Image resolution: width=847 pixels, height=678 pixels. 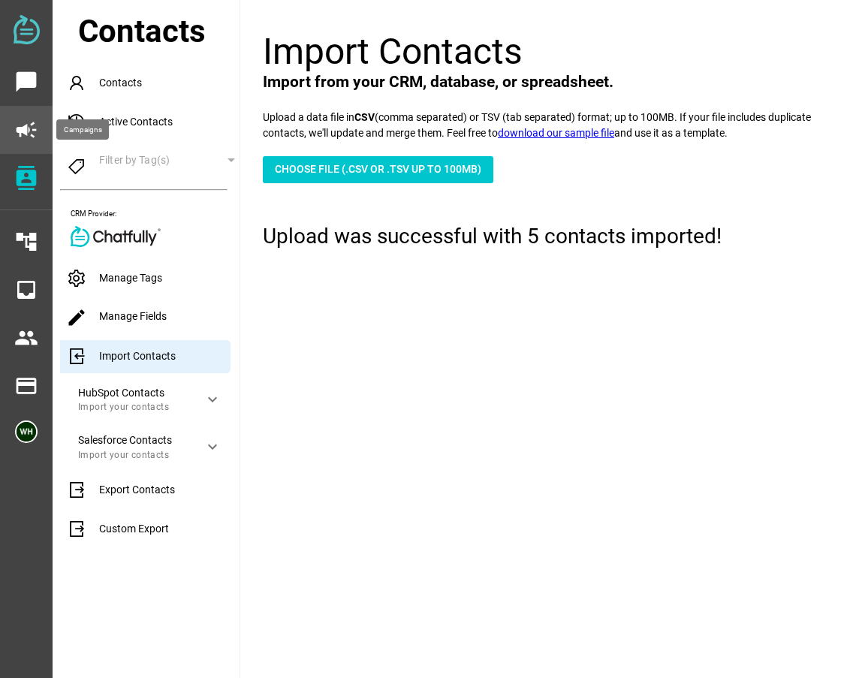 What do you see at coordinates (378, 169) in the screenshot?
I see `span: Choose File (.csv or .tsv up to 100mb)` at bounding box center [378, 169].